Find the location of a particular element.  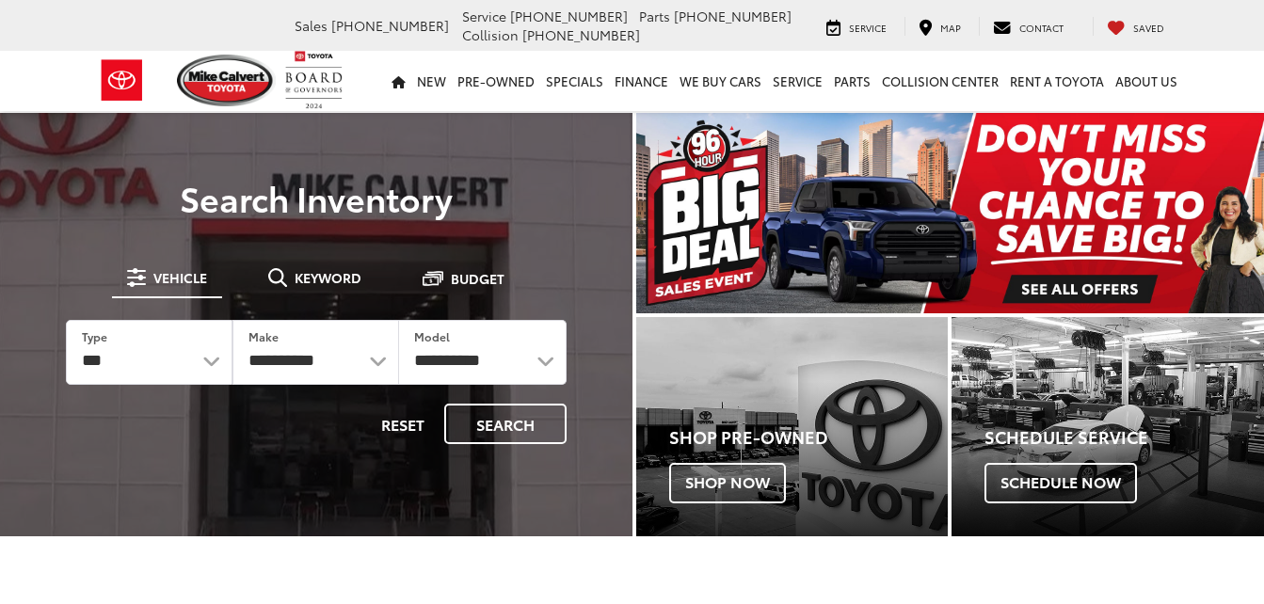

span: Vehicle is located at coordinates (180, 278).